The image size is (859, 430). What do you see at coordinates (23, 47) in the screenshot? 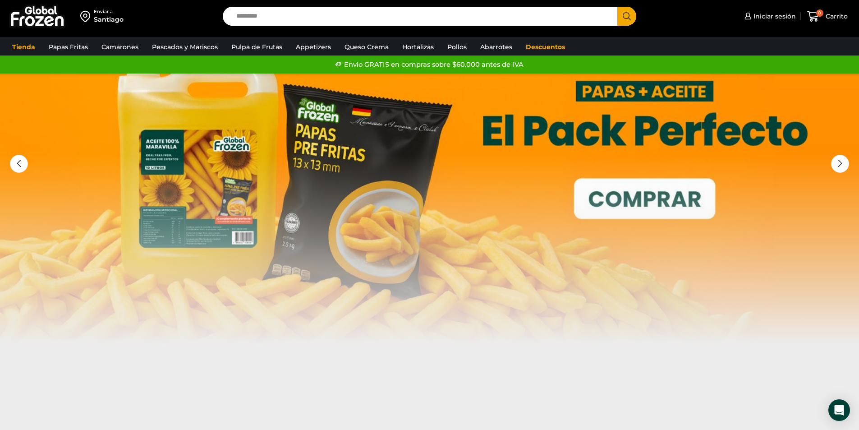
I see `a: Tienda` at bounding box center [23, 47].